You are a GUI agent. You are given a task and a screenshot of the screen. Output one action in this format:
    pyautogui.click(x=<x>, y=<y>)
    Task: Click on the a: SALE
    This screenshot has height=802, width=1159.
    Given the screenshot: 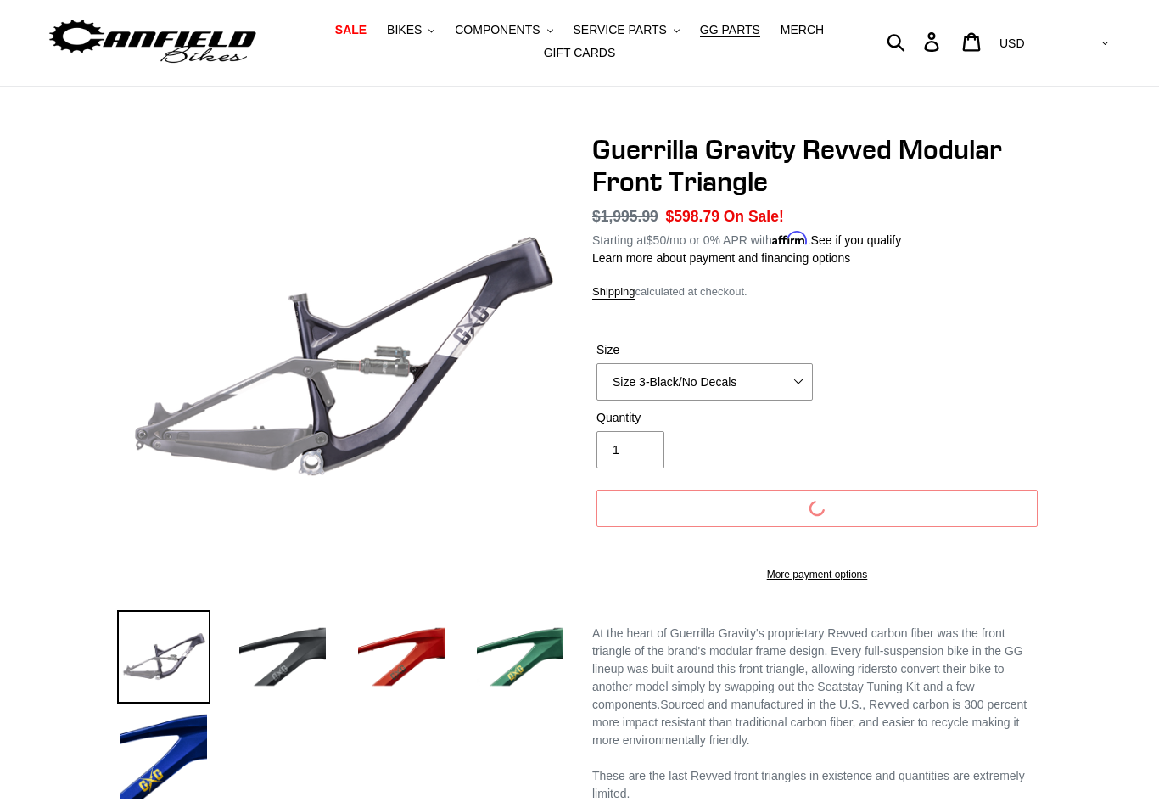 What is the action you would take?
    pyautogui.click(x=351, y=30)
    